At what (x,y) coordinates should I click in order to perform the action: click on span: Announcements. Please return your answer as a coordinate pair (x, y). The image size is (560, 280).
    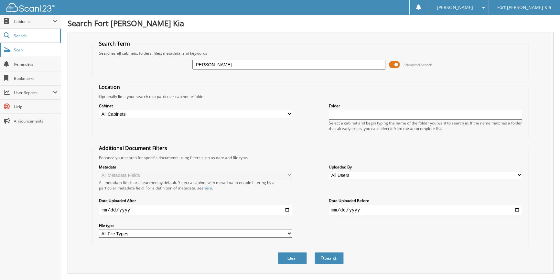
    Looking at the image, I should click on (36, 121).